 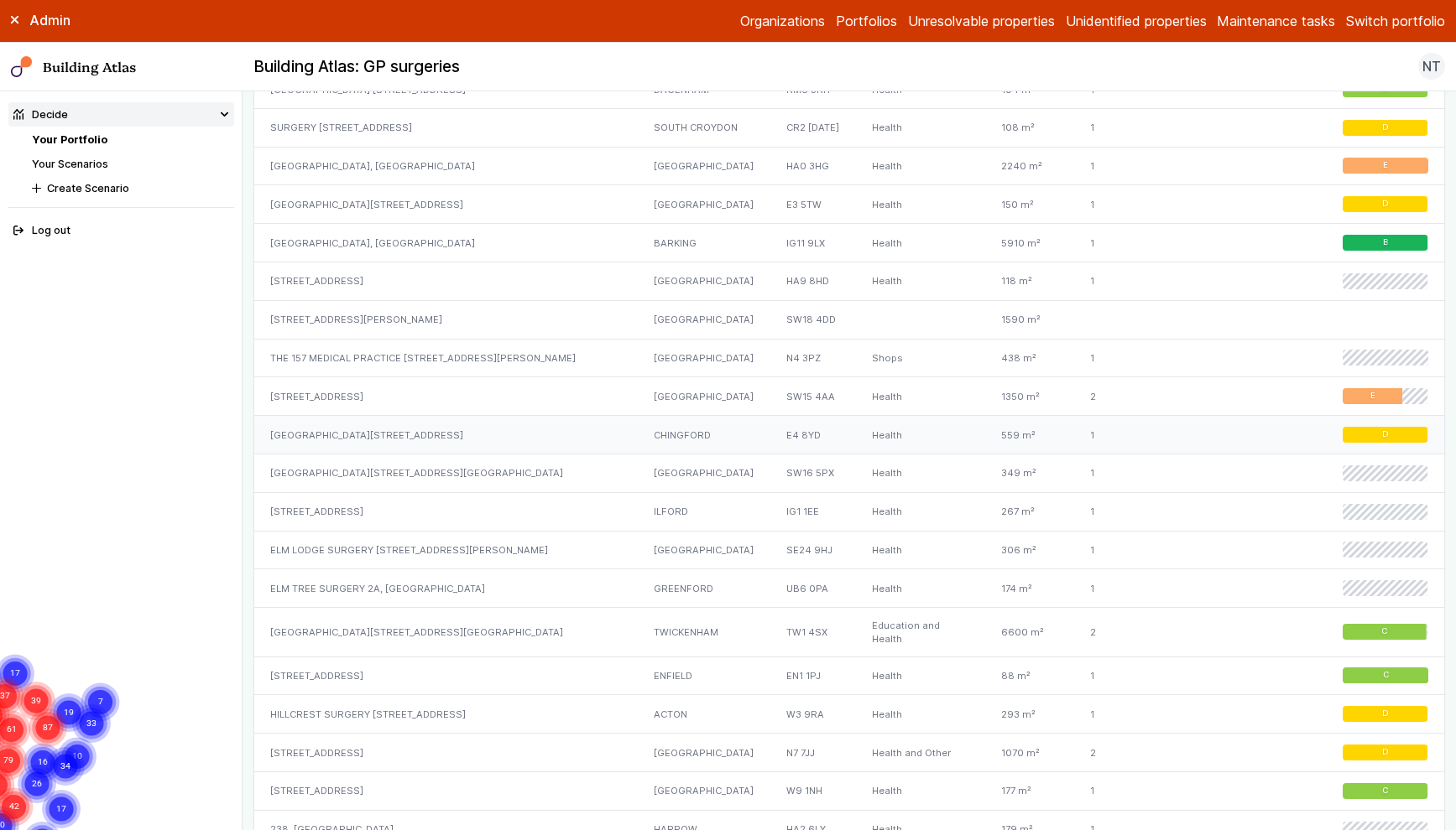 I want to click on div: 2, so click(x=1137, y=753).